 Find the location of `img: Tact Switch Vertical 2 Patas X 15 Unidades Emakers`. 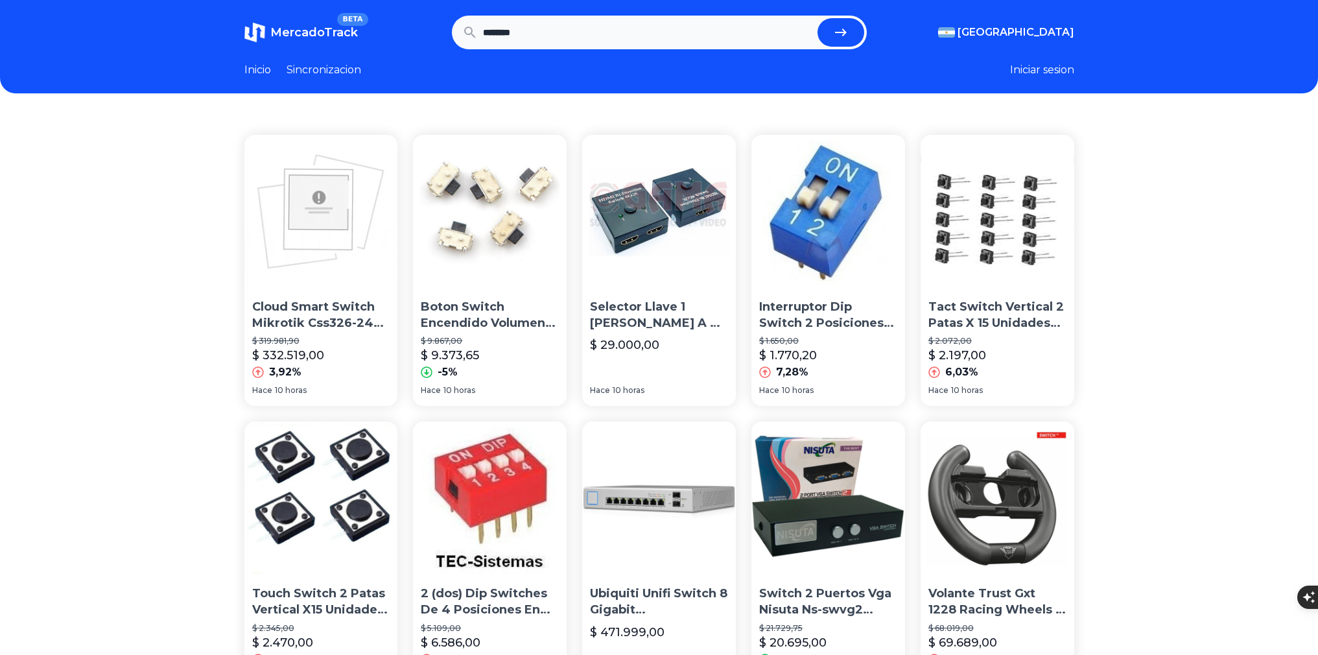

img: Tact Switch Vertical 2 Patas X 15 Unidades Emakers is located at coordinates (997, 211).